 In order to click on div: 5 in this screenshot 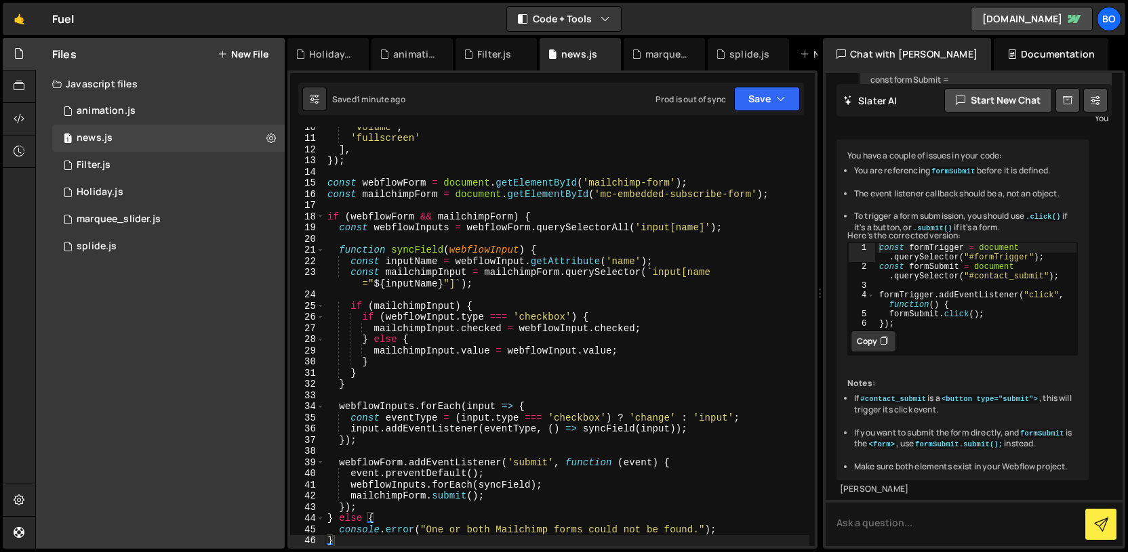, I will do `click(861, 314)`.